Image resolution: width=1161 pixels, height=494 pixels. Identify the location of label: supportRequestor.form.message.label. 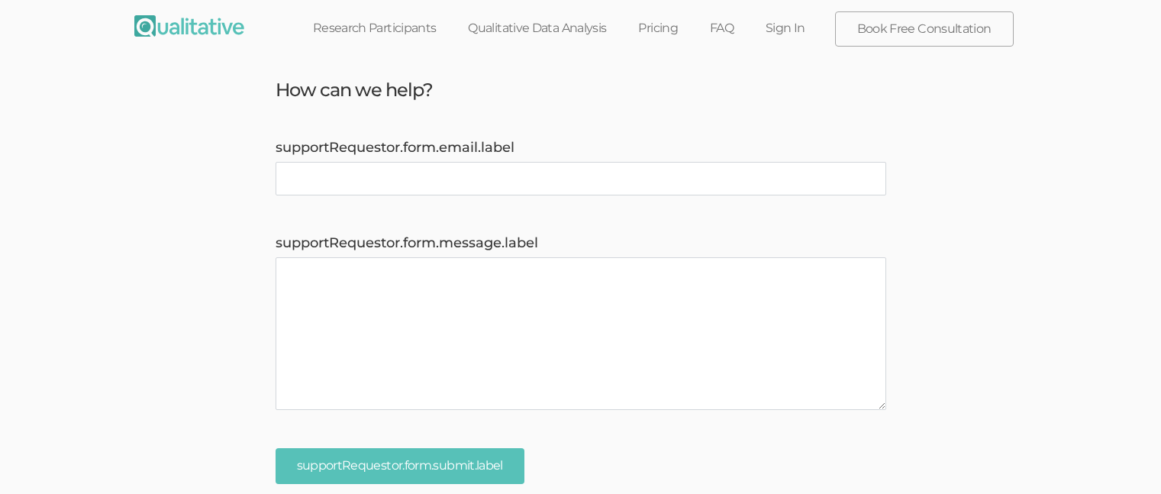
(581, 243).